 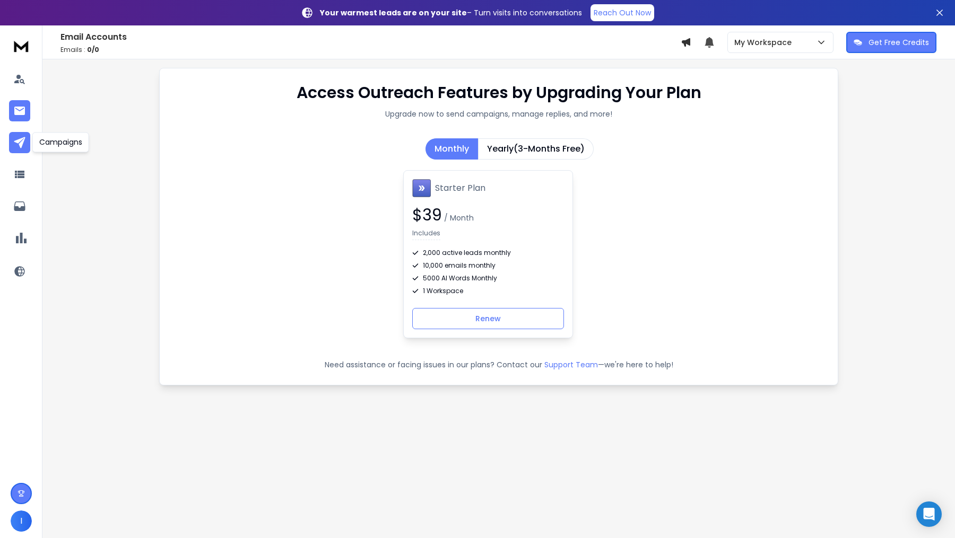 What do you see at coordinates (765, 42) in the screenshot?
I see `p: My Workspace` at bounding box center [765, 42].